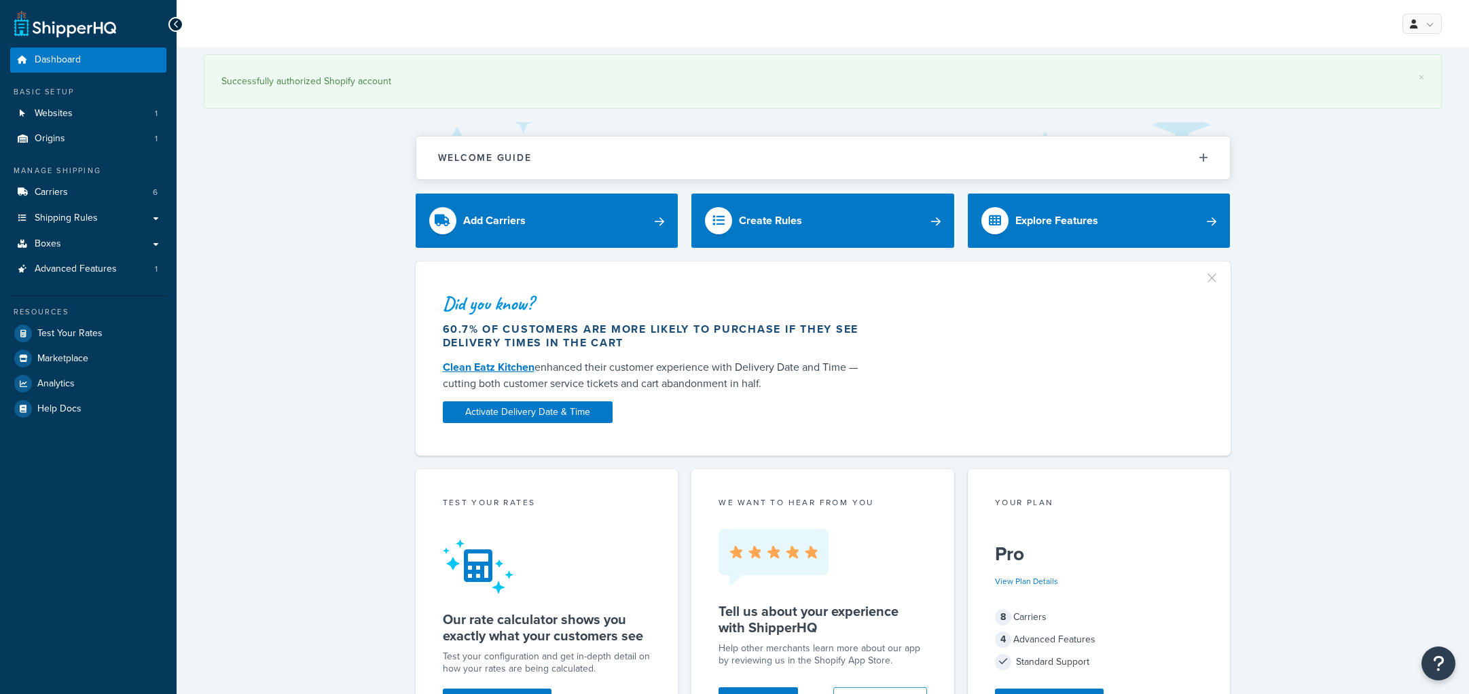 This screenshot has width=1469, height=694. What do you see at coordinates (88, 409) in the screenshot?
I see `a: Help Docs` at bounding box center [88, 409].